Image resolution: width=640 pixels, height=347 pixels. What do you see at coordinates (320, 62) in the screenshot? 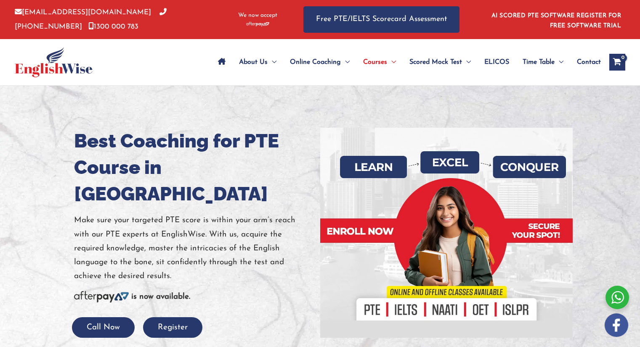
I see `a: Online CoachingMenu Toggle` at bounding box center [320, 62].